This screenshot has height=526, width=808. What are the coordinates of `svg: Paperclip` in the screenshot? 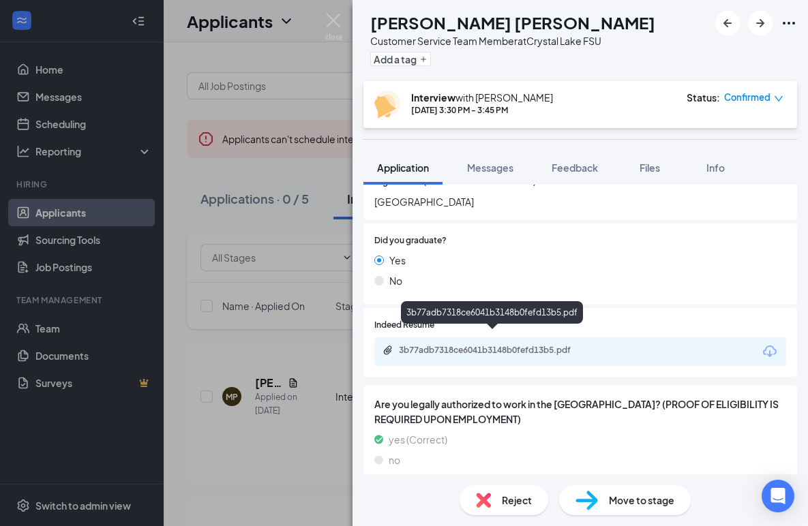 It's located at (388, 350).